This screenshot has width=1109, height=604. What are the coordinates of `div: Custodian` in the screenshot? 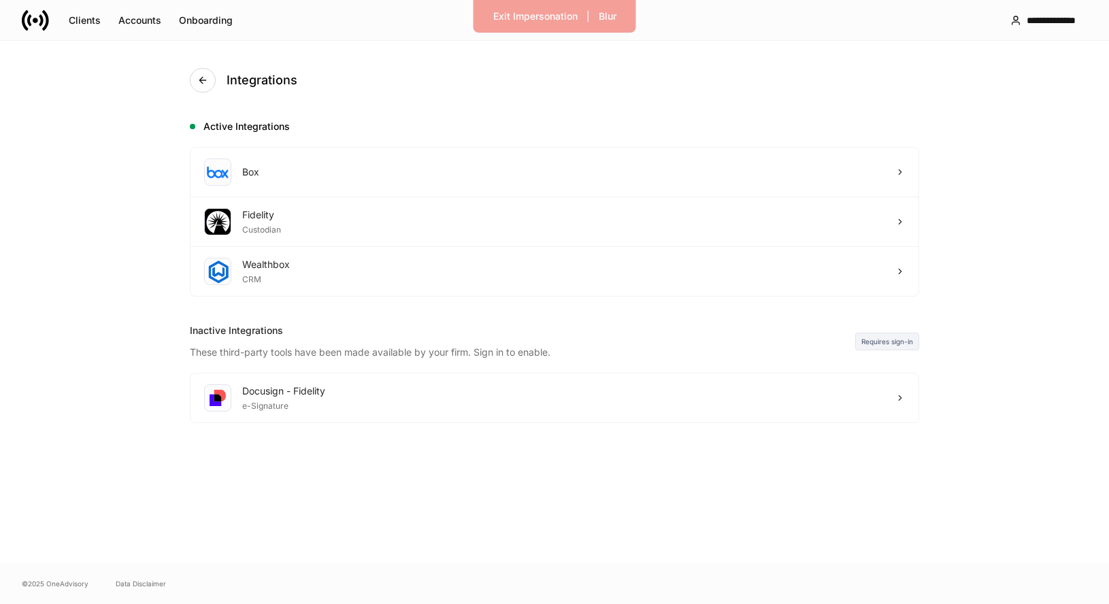 It's located at (261, 229).